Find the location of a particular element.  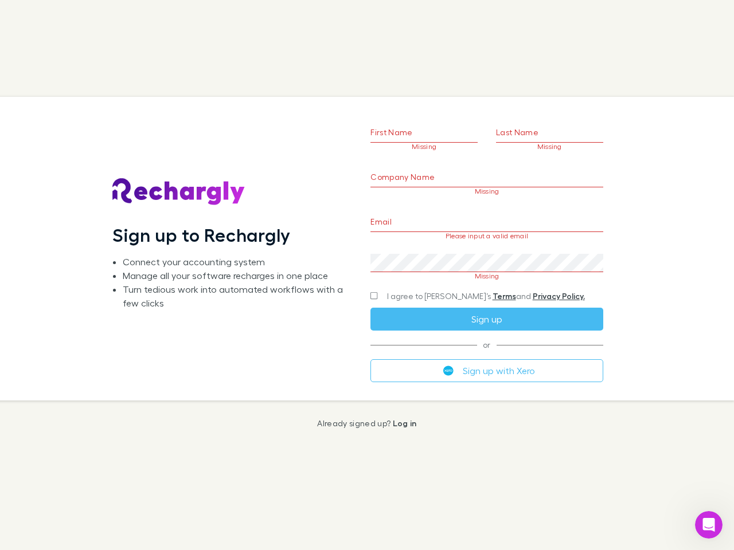

p: Please input a valid email is located at coordinates (486, 236).